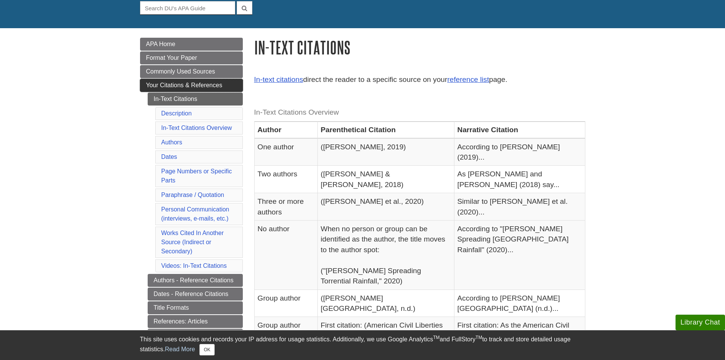 The height and width of the screenshot is (360, 725). What do you see at coordinates (184, 85) in the screenshot?
I see `span: Your Citations & References` at bounding box center [184, 85].